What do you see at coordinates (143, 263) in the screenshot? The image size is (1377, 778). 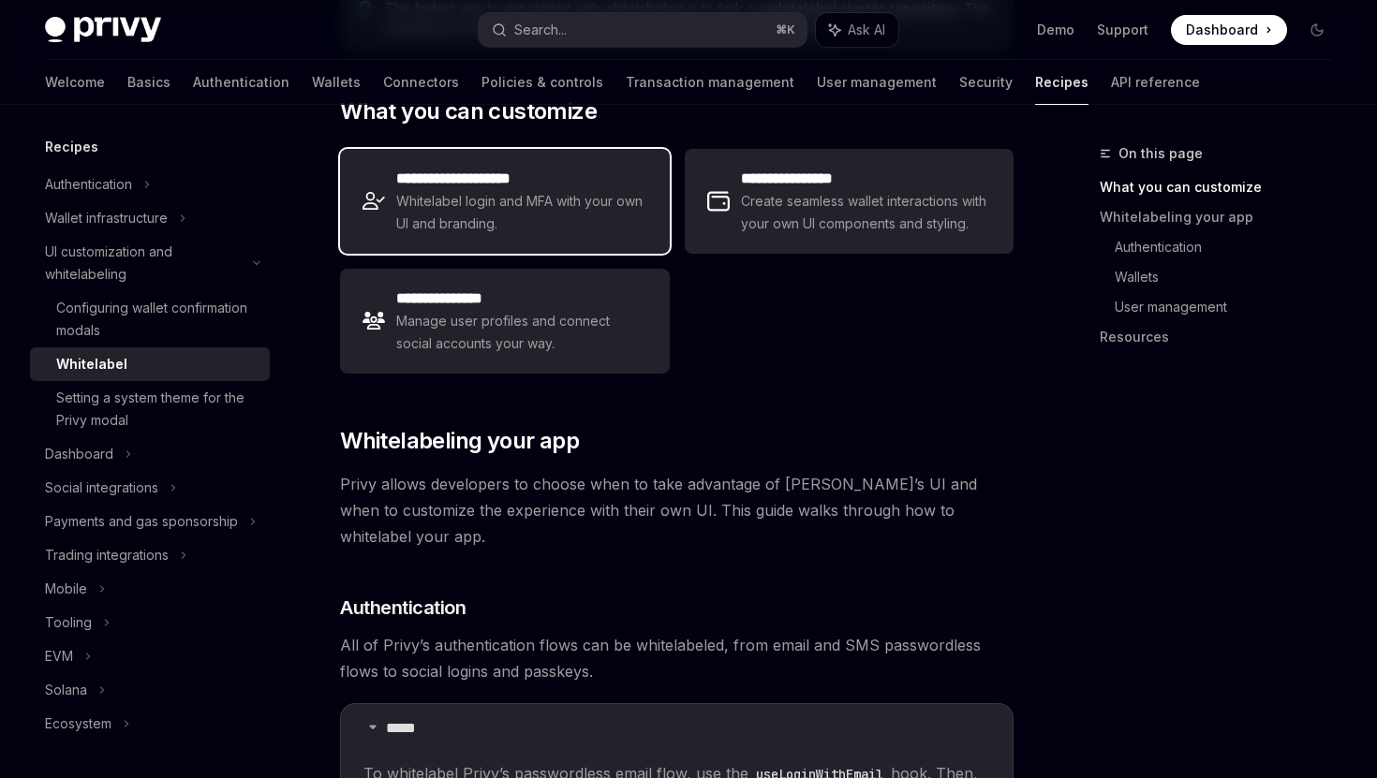 I see `div: UI customization and whitelabeling` at bounding box center [143, 263].